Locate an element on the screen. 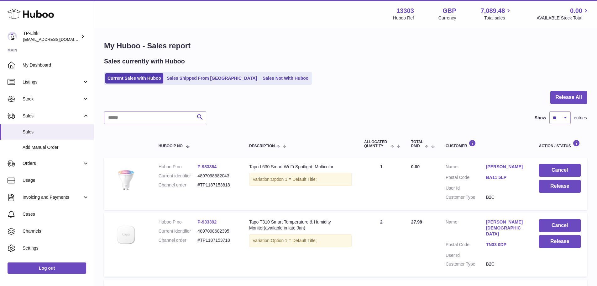  dd: 4897098682395 is located at coordinates (217, 231).